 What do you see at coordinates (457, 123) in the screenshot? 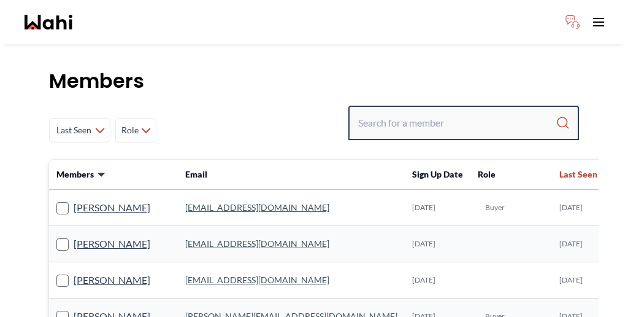
I see `input: Search input` at bounding box center [457, 123].